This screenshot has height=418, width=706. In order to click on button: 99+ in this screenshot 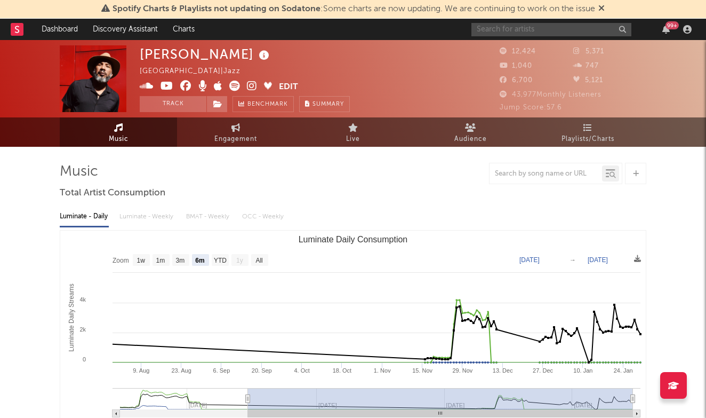, I will do `click(666, 29)`.